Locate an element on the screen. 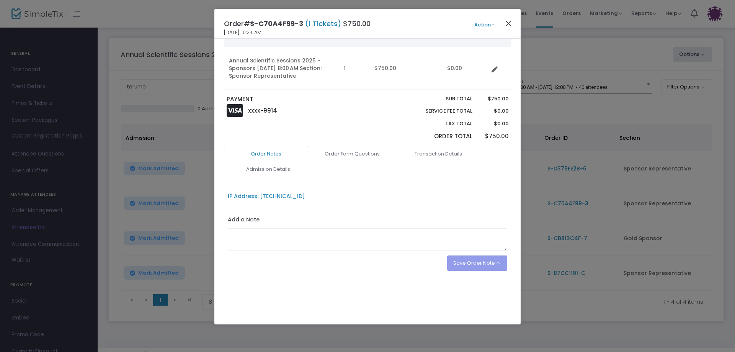 Image resolution: width=735 pixels, height=352 pixels. a: Admission Details is located at coordinates (268, 169).